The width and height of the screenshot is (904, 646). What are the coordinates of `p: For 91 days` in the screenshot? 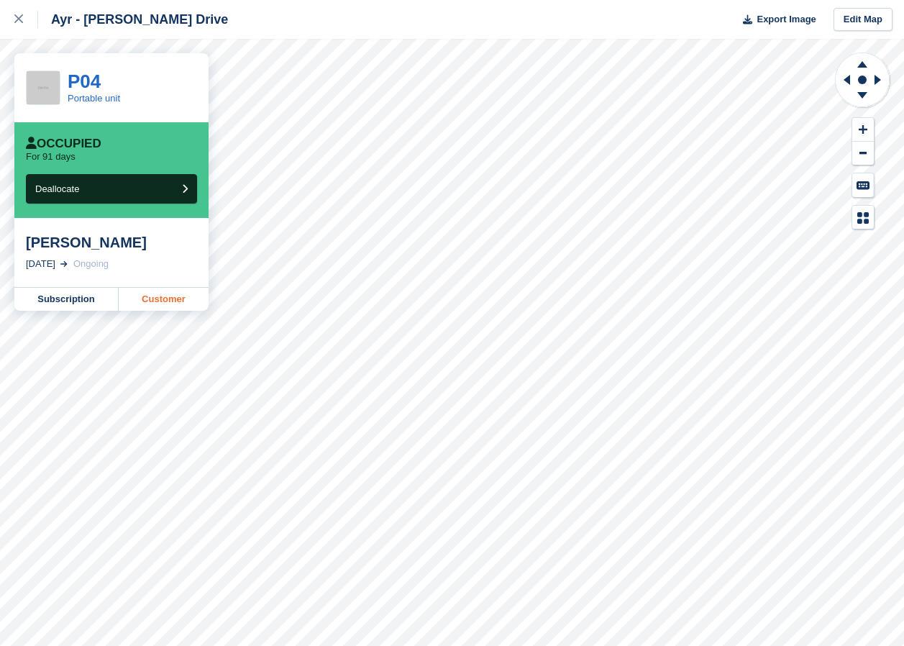 It's located at (50, 157).